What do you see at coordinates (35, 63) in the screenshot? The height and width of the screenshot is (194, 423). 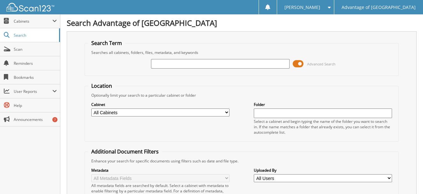 I see `span: Reminders` at bounding box center [35, 63].